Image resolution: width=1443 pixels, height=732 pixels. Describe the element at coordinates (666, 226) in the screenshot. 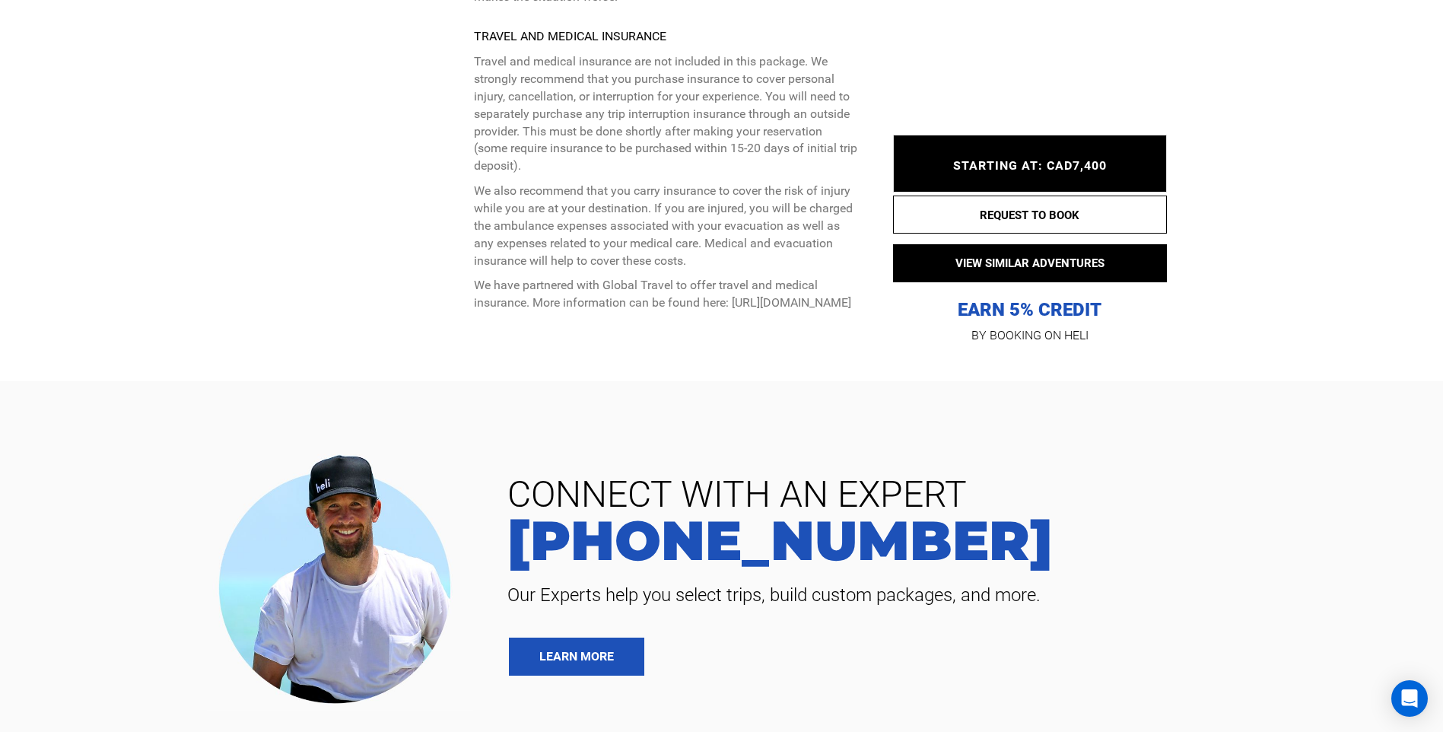

I see `p: We also recommend that you carry insurance to cover the risk of injury while you are at your dest...` at that location.